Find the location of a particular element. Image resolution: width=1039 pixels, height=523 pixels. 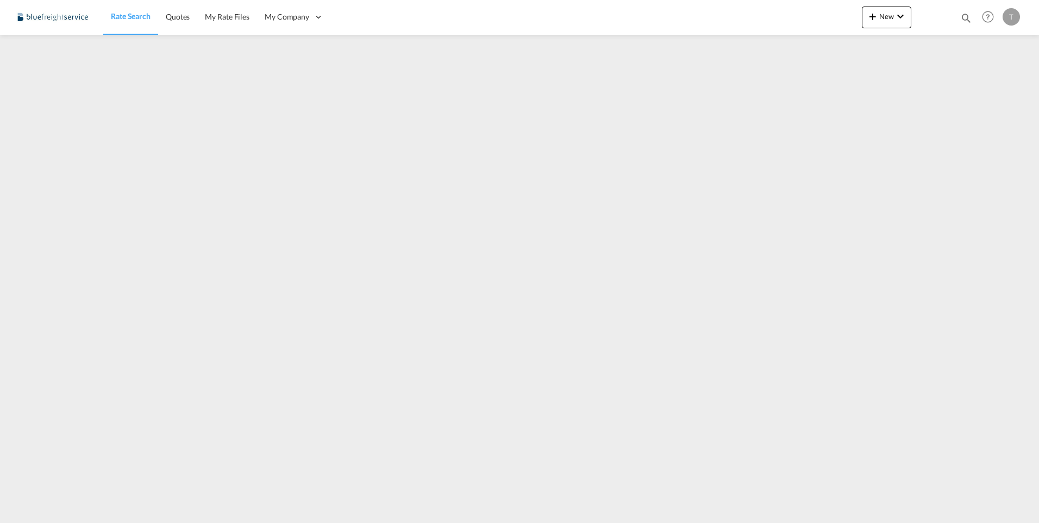

md-icon: icon-magnify is located at coordinates (966, 18).